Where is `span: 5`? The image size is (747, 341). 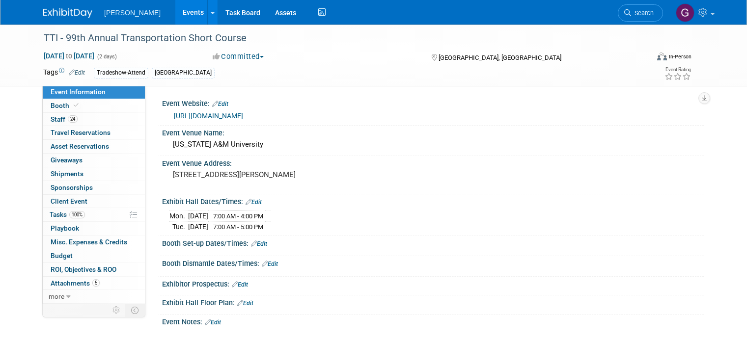 span: 5 is located at coordinates (96, 283).